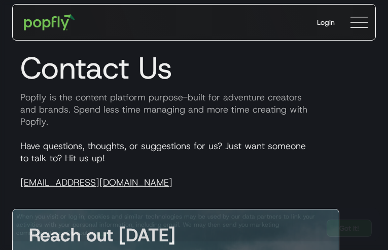  Describe the element at coordinates (49, 22) in the screenshot. I see `a: home` at that location.